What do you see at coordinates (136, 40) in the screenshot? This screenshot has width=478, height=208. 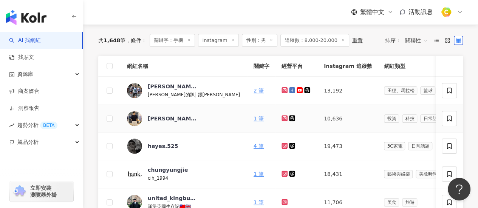 I see `span: 條件 ：` at bounding box center [136, 40].